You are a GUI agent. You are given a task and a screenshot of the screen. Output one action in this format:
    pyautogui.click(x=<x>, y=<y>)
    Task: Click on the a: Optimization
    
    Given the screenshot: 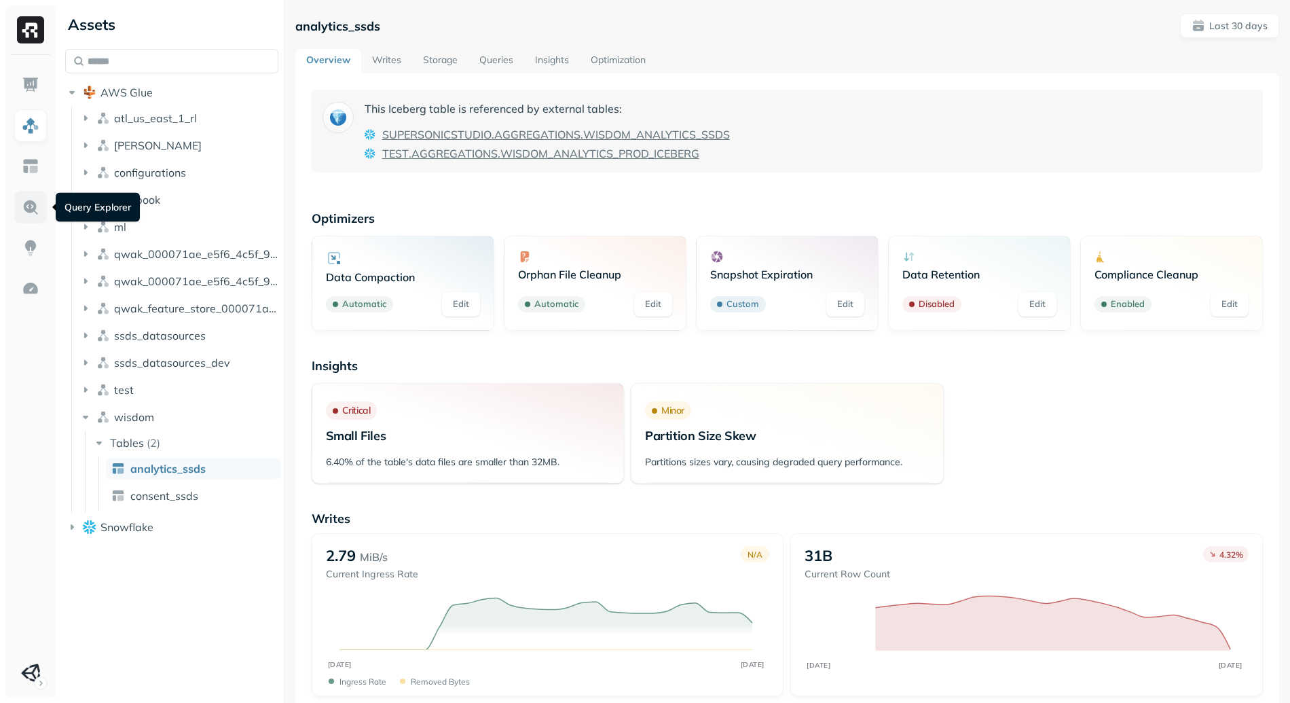 What is the action you would take?
    pyautogui.click(x=618, y=61)
    